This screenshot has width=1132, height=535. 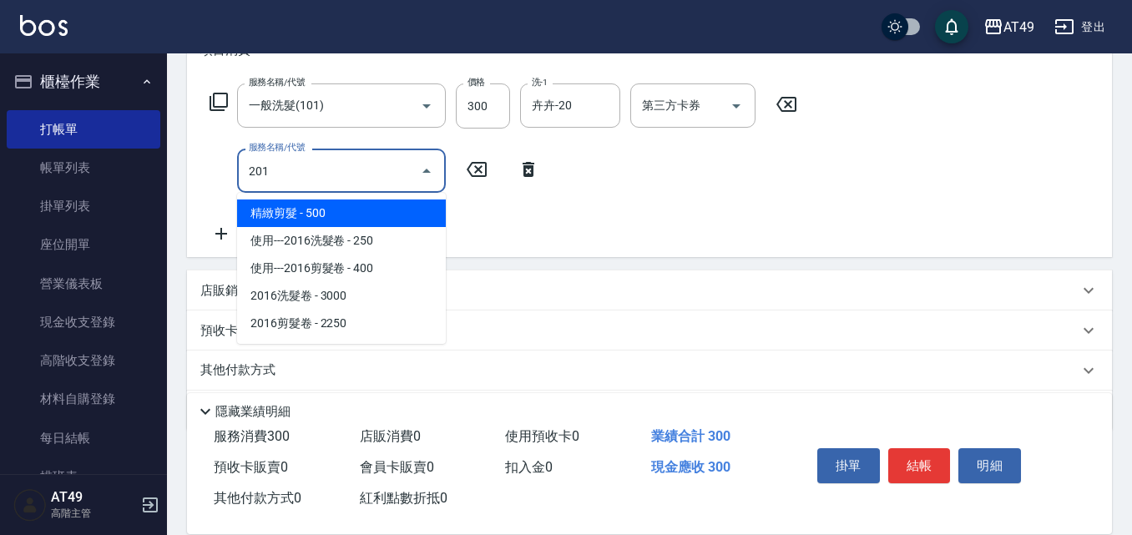 I want to click on label: 洗-1, so click(x=539, y=82).